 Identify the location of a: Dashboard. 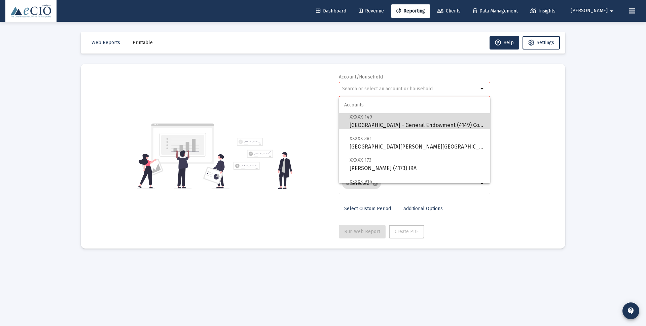
(331, 11).